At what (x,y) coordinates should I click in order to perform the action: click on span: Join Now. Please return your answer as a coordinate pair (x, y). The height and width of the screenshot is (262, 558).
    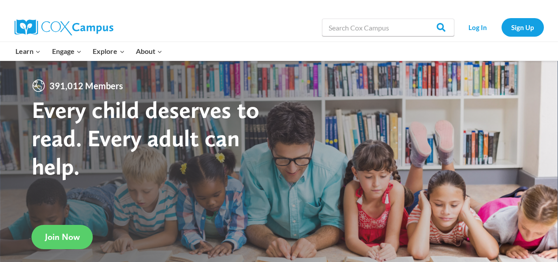
    Looking at the image, I should click on (62, 237).